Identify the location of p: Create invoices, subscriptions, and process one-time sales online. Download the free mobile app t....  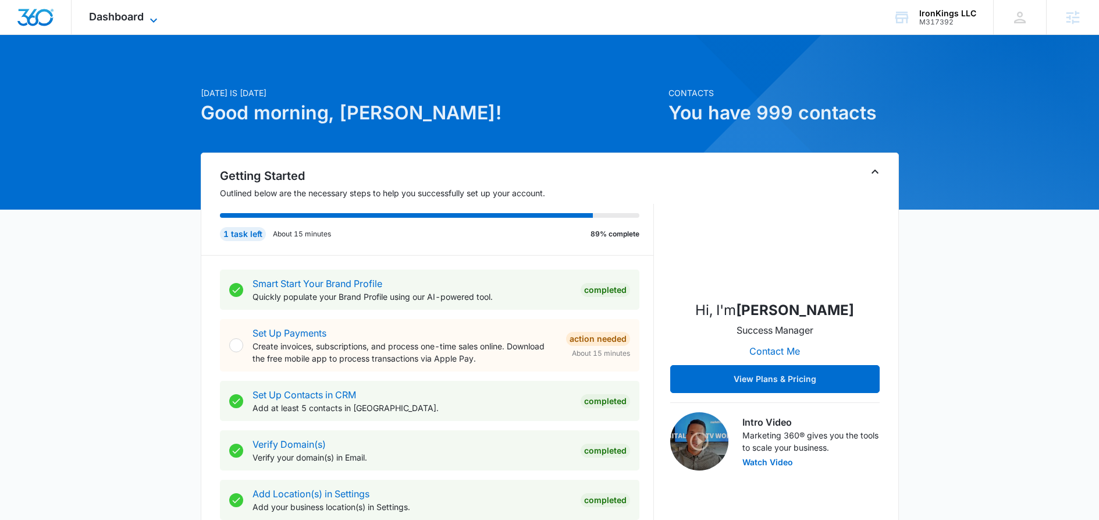
(404, 352).